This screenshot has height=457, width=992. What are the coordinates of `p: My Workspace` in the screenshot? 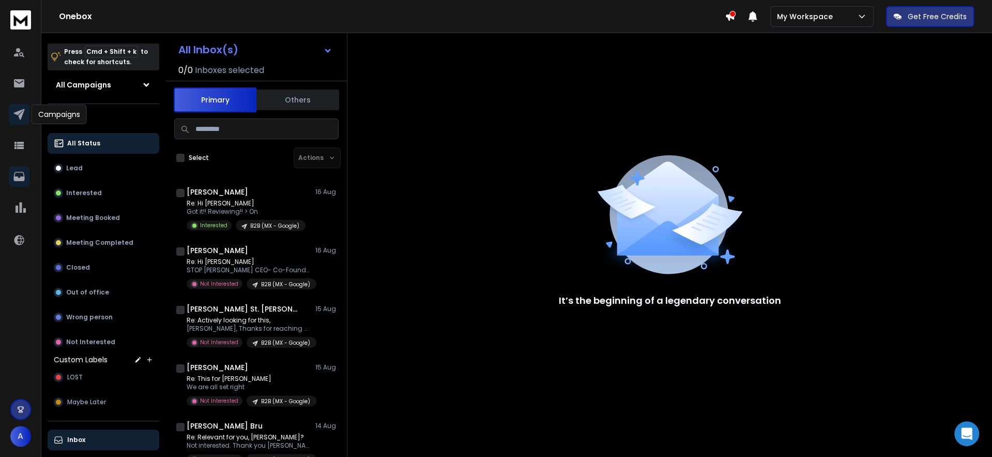 It's located at (807, 17).